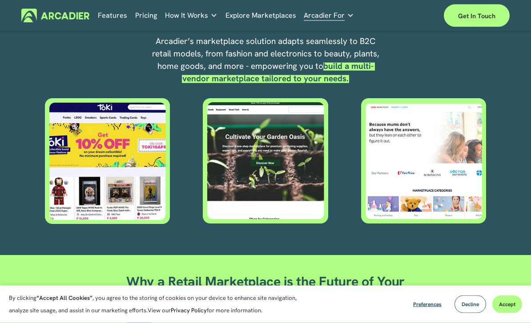  What do you see at coordinates (64, 298) in the screenshot?
I see `strong: “Accept All Cookies”` at bounding box center [64, 298].